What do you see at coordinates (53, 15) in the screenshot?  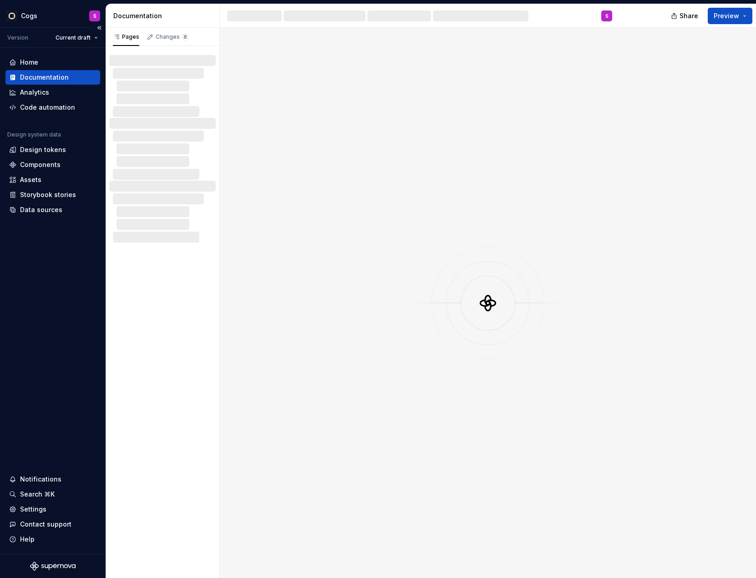 I see `button: CogsS` at bounding box center [53, 15].